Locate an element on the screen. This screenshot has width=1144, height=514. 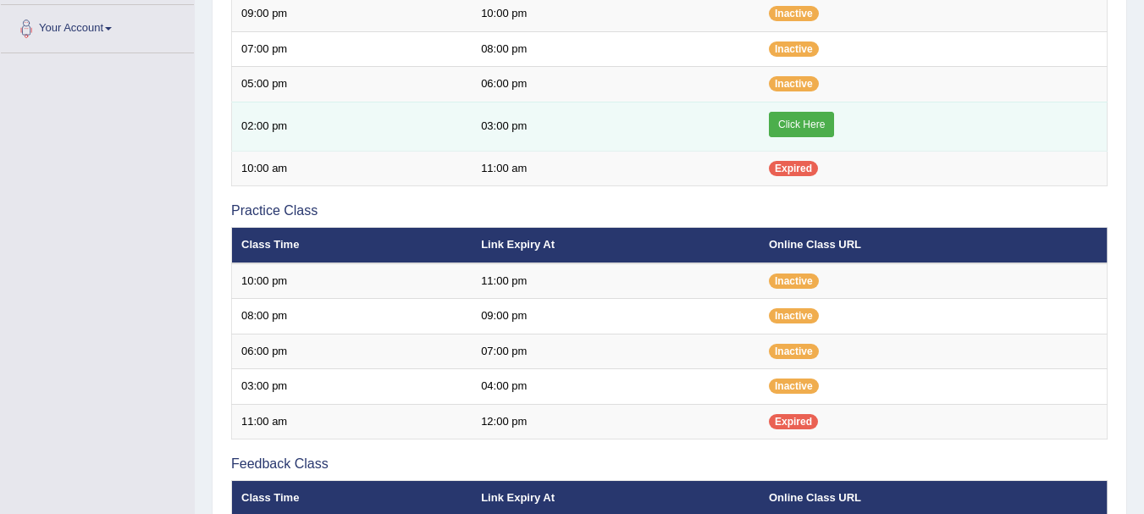
th: Online Class URL is located at coordinates (933, 246).